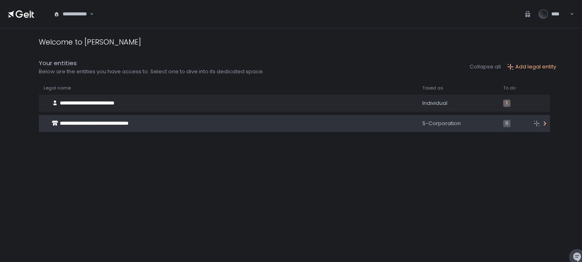 Image resolution: width=582 pixels, height=262 pixels. Describe the element at coordinates (532, 67) in the screenshot. I see `button: Add legal entity` at that location.